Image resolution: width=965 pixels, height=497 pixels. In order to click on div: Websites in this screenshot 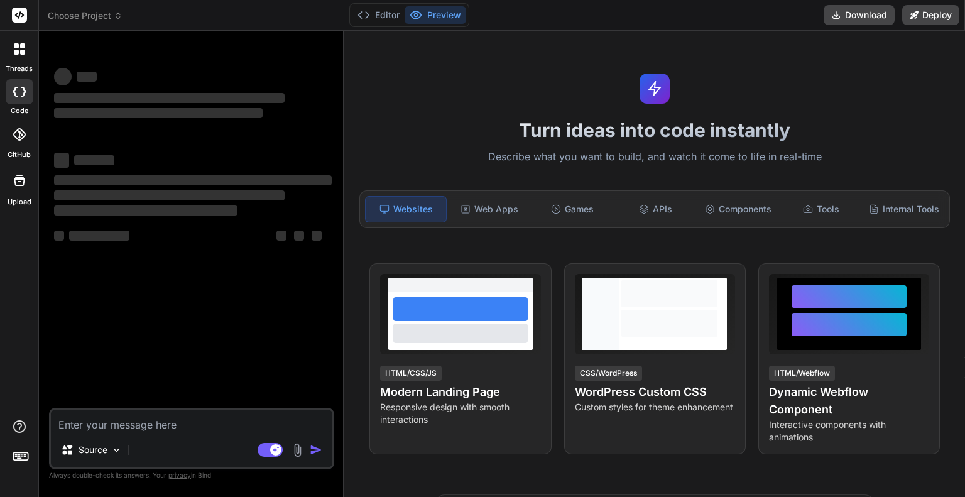, I will do `click(406, 209)`.